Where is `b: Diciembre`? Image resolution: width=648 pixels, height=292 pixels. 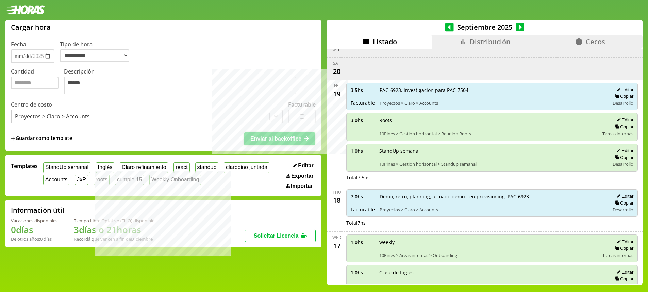 b: Diciembre is located at coordinates (142, 239).